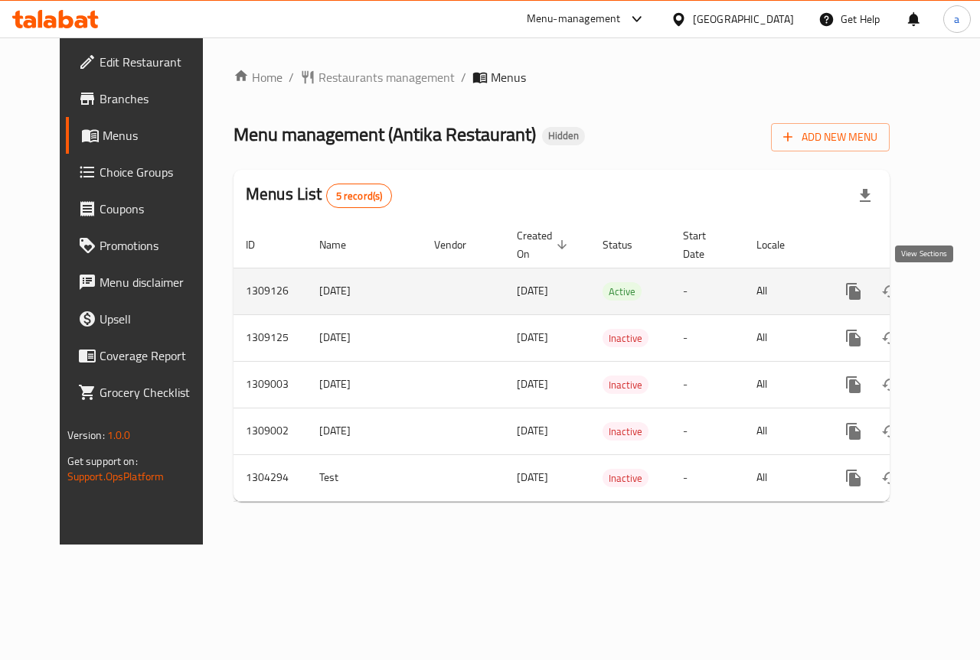 The width and height of the screenshot is (980, 660). Describe the element at coordinates (627, 245) in the screenshot. I see `span: Status` at that location.